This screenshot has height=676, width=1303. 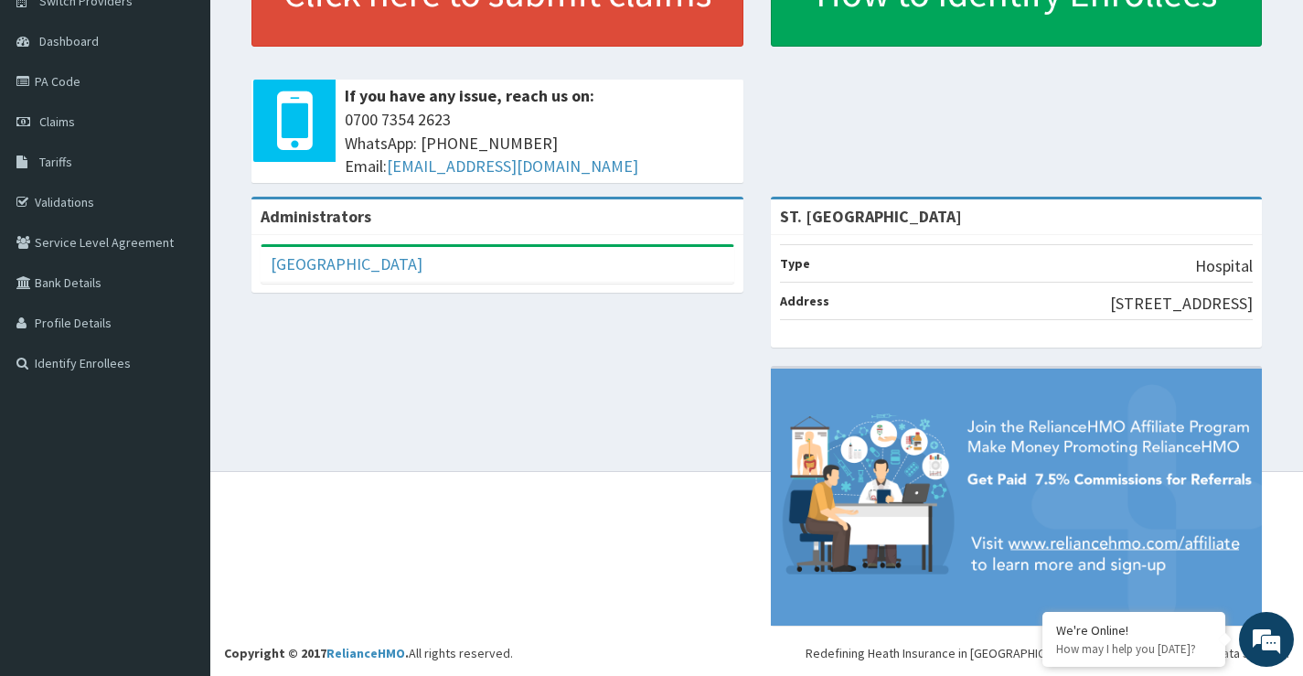 What do you see at coordinates (179, 306) in the screenshot?
I see `span: We're online!` at bounding box center [179, 306].